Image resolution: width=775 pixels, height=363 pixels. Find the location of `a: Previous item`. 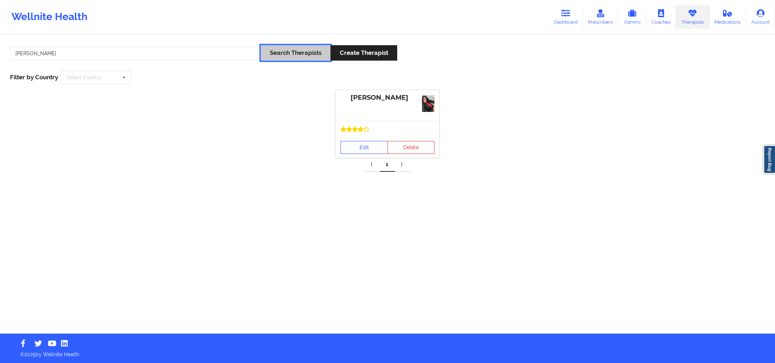

a: Previous item is located at coordinates (372, 165).